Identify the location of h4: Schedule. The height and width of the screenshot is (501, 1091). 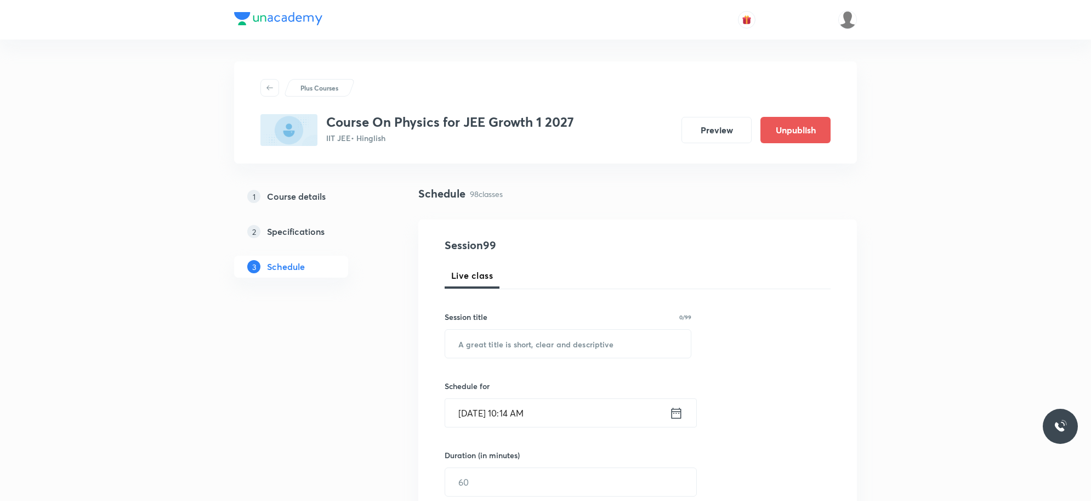
(442, 194).